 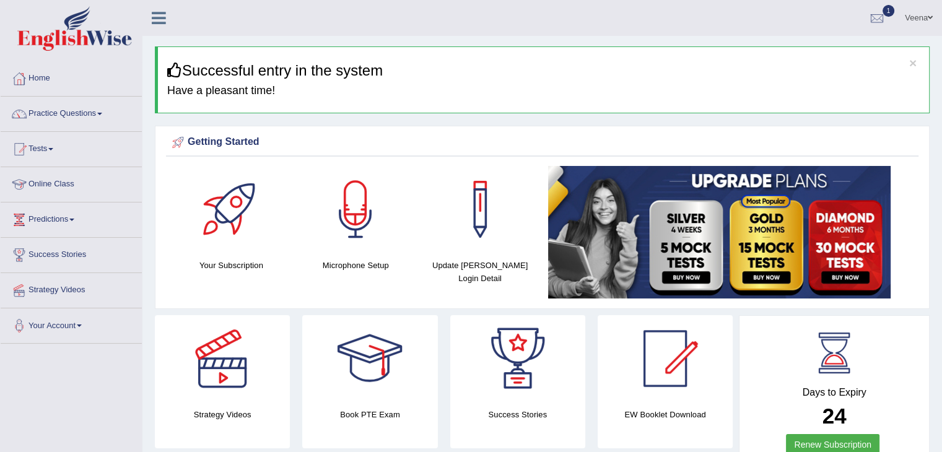 I want to click on a: Predictions, so click(x=71, y=218).